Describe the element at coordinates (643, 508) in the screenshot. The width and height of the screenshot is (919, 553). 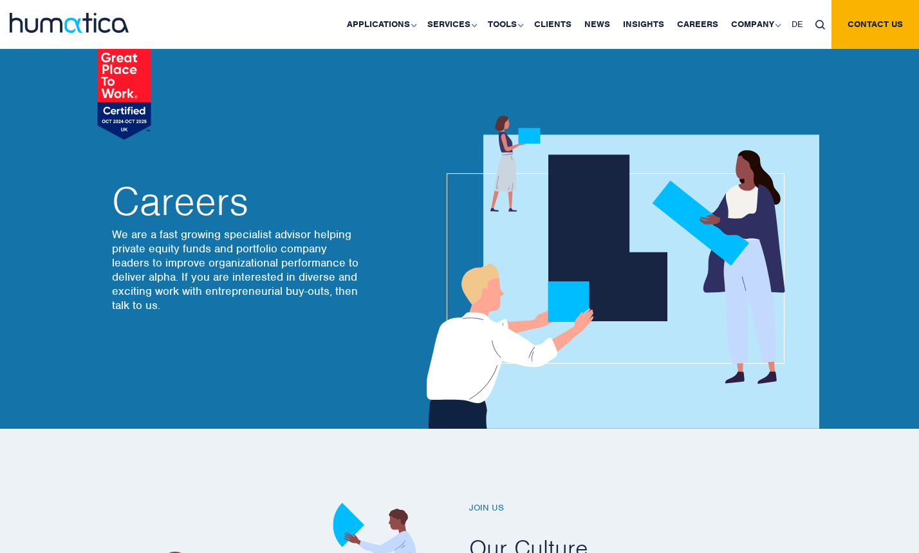
I see `h6: Join us` at that location.